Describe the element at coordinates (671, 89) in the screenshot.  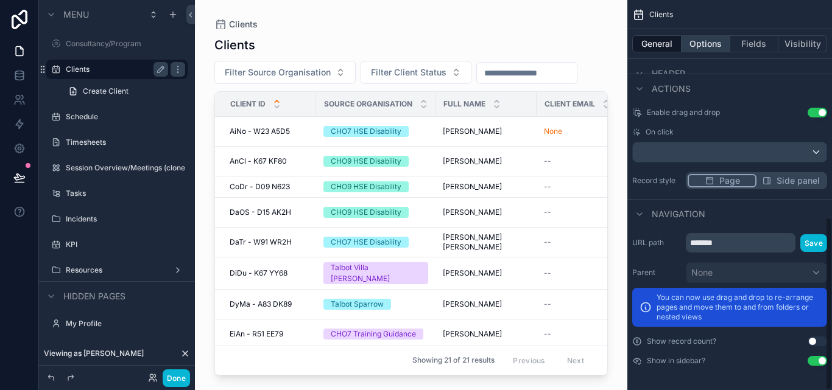
I see `span: Actions` at that location.